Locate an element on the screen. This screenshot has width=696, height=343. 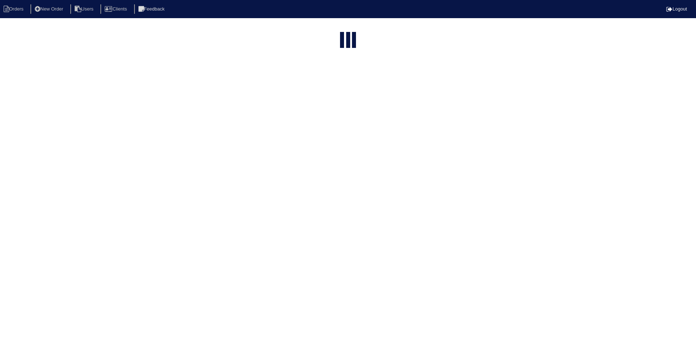
a: Users is located at coordinates (85, 9).